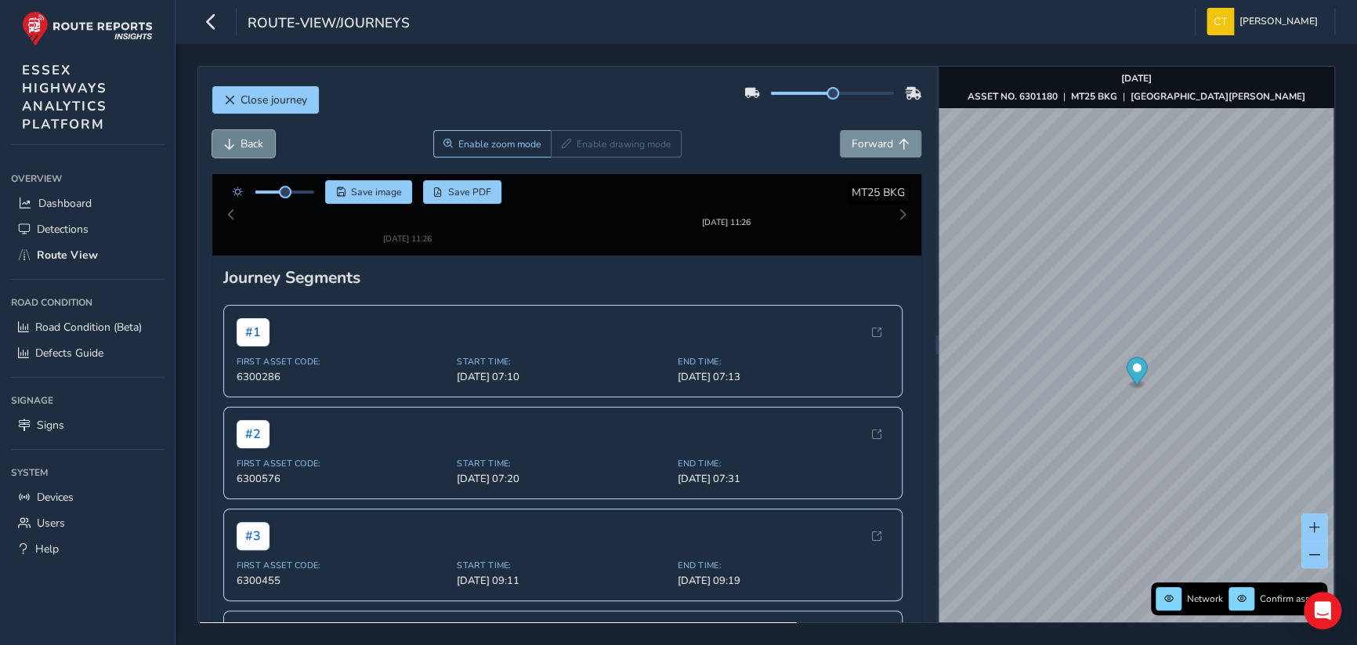  Describe the element at coordinates (253, 318) in the screenshot. I see `span: # 1` at that location.